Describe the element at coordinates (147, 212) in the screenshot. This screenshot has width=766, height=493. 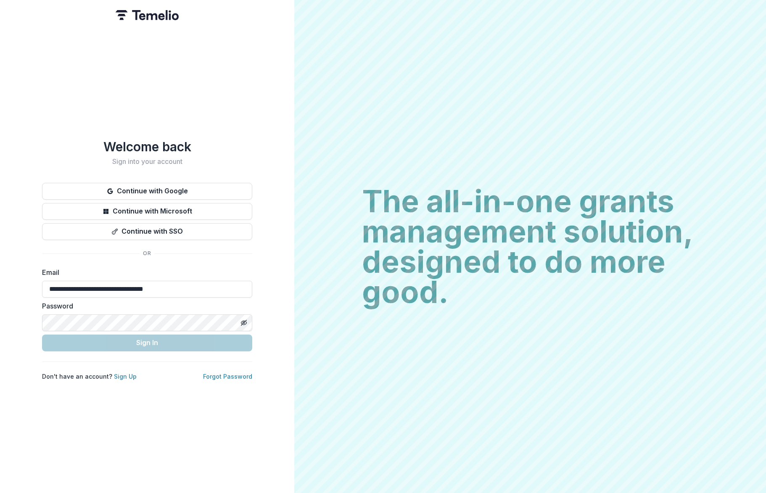
I see `button: Continue with Microsoft` at that location.